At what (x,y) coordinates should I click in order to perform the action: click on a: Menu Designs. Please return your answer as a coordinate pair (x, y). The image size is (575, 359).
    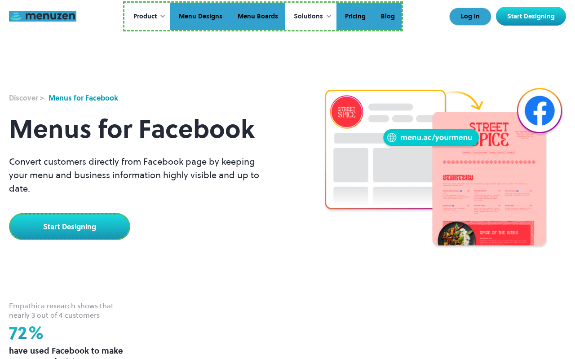
    Looking at the image, I should click on (200, 17).